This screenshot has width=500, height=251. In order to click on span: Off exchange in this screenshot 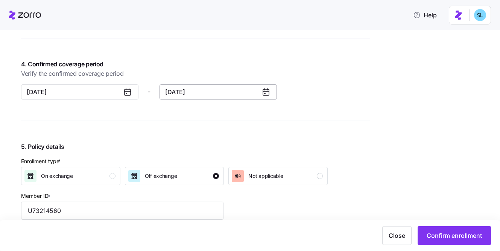, I will do `click(161, 176)`.